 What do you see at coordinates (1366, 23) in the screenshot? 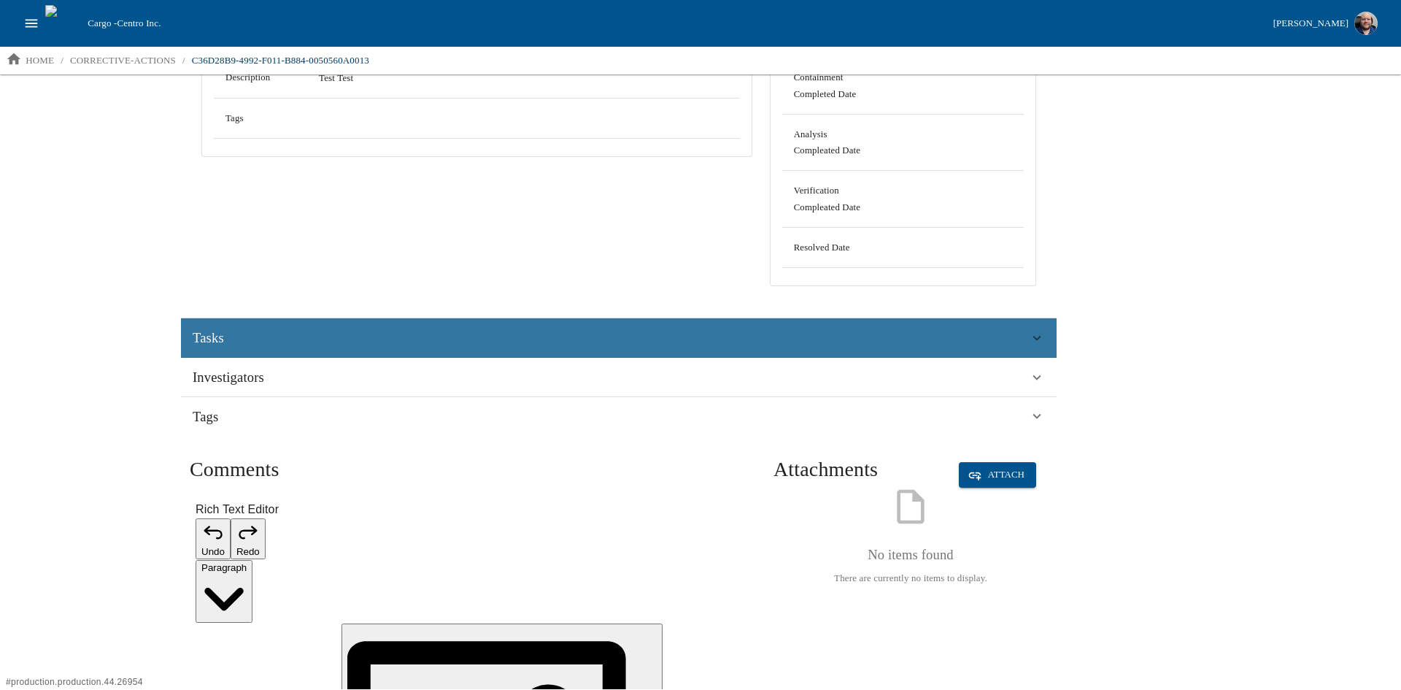
I see `img: Profile image` at bounding box center [1366, 23].